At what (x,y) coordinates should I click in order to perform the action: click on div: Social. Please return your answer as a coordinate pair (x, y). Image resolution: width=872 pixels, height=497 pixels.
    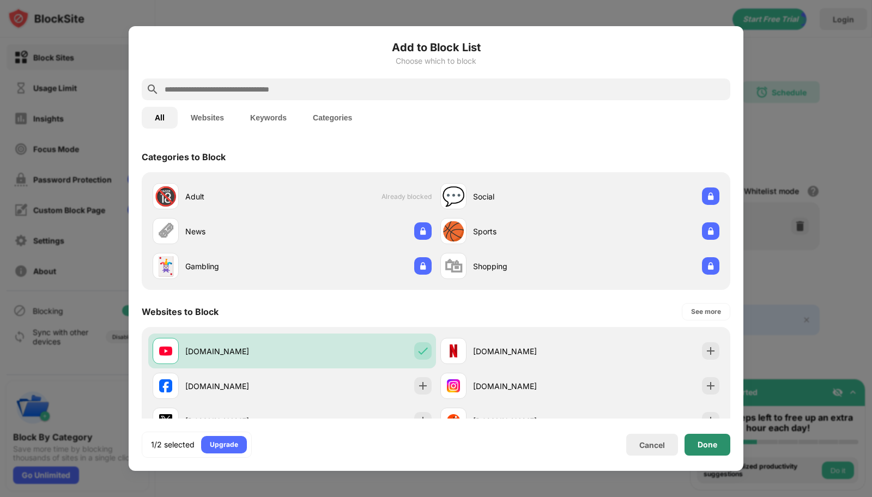
    Looking at the image, I should click on (526, 196).